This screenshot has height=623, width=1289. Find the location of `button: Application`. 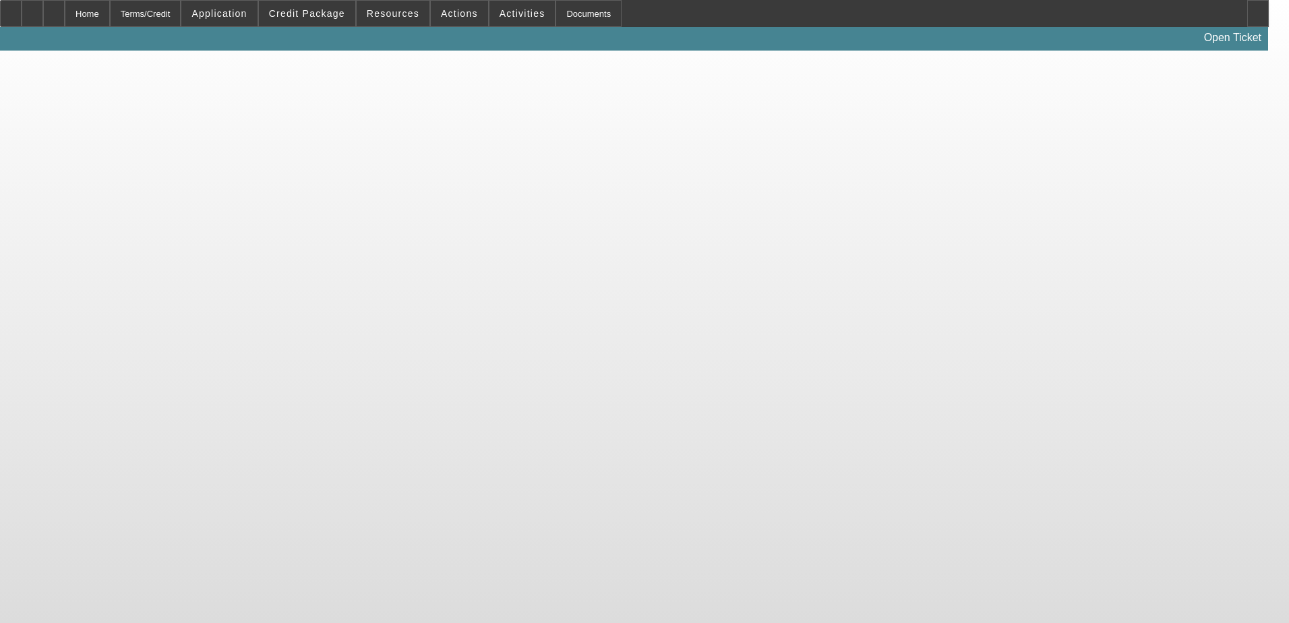

button: Application is located at coordinates (219, 13).